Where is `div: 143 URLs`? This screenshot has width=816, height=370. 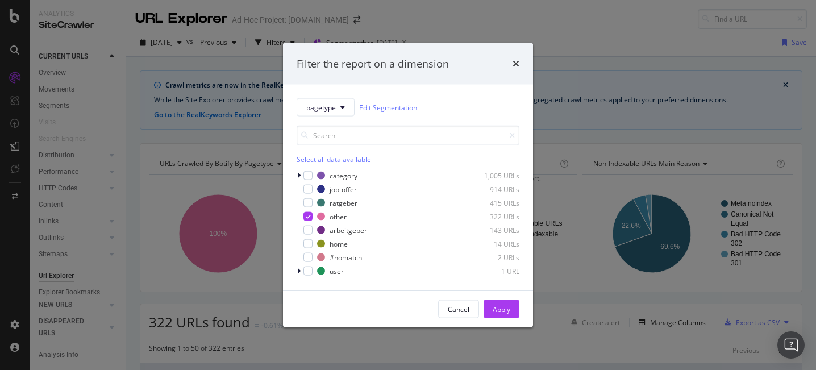 div: 143 URLs is located at coordinates (491, 229).